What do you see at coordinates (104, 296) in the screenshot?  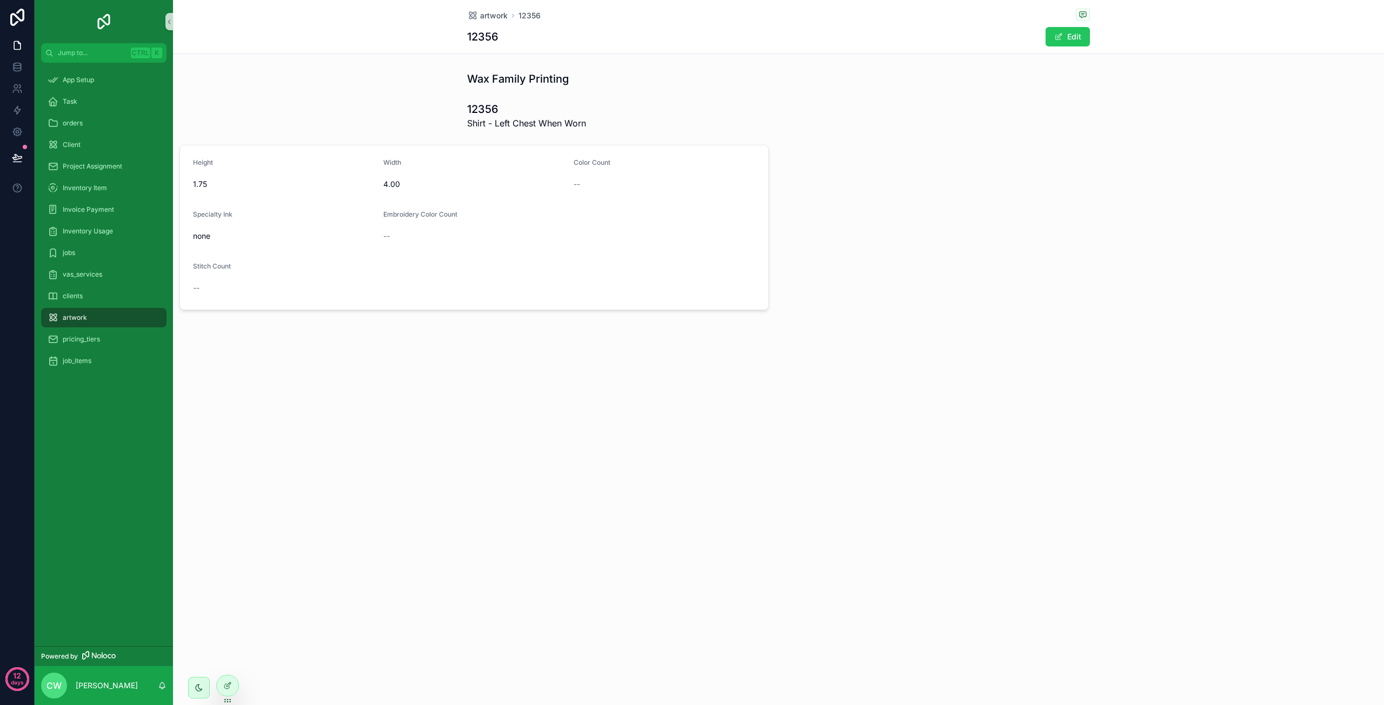 I see `a: clients` at bounding box center [104, 296].